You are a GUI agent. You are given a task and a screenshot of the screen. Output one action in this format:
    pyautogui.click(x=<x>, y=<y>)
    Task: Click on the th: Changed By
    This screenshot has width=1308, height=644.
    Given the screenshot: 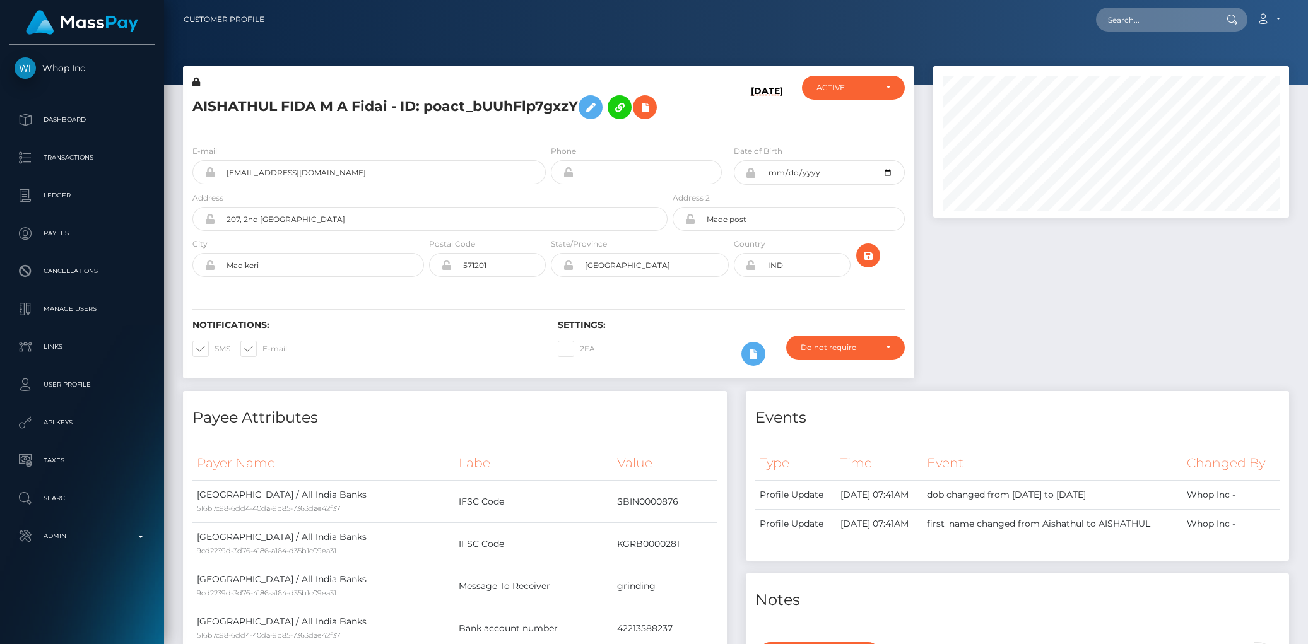 What is the action you would take?
    pyautogui.click(x=1231, y=463)
    